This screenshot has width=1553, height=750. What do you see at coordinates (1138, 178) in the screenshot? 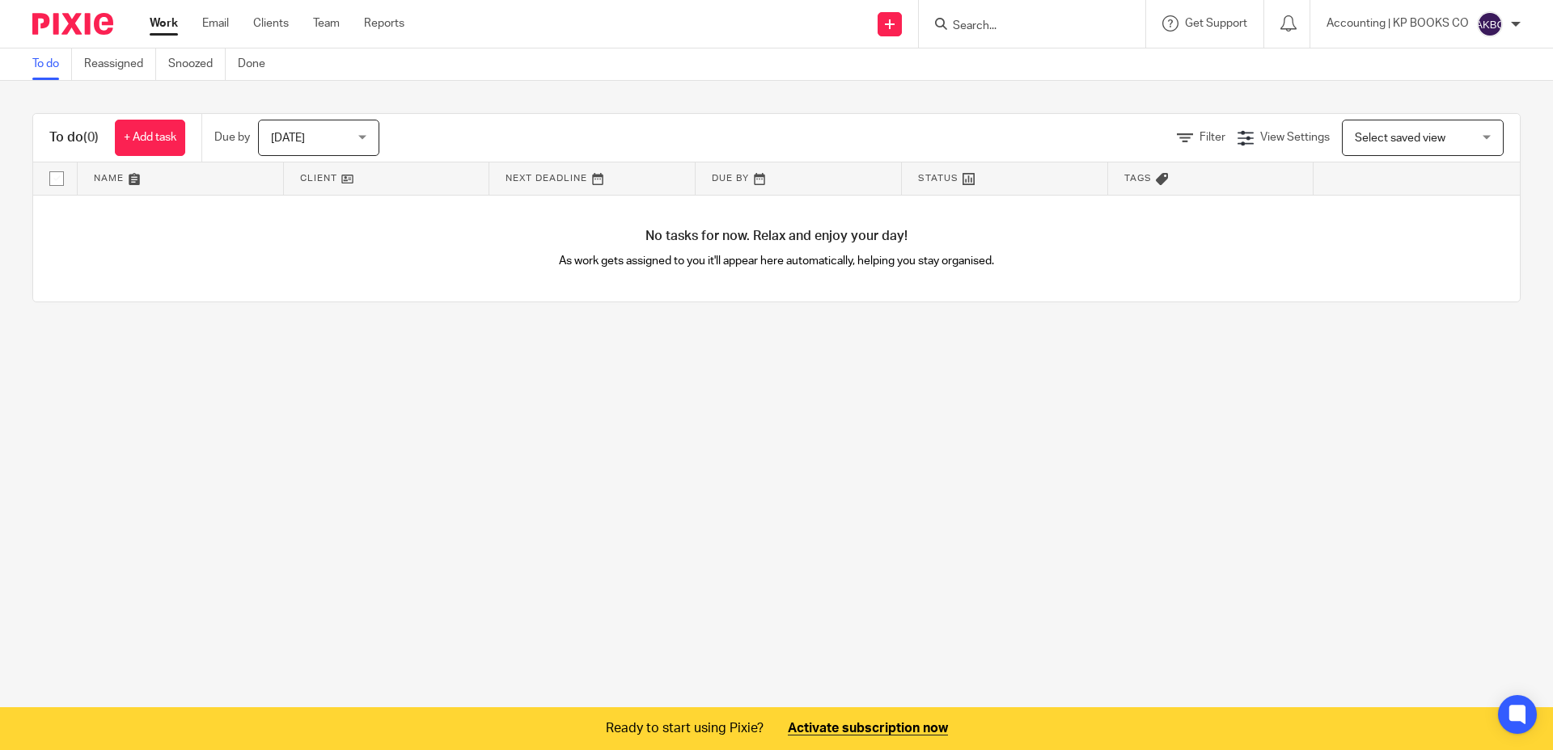
I see `span: Tags` at bounding box center [1138, 178].